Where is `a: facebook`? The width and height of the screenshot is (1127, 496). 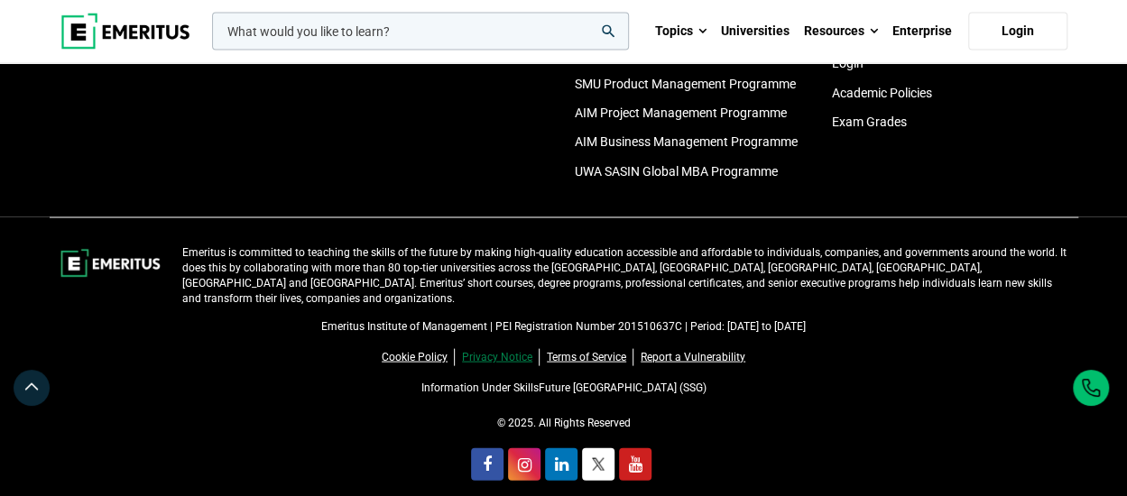 a: facebook is located at coordinates (487, 464).